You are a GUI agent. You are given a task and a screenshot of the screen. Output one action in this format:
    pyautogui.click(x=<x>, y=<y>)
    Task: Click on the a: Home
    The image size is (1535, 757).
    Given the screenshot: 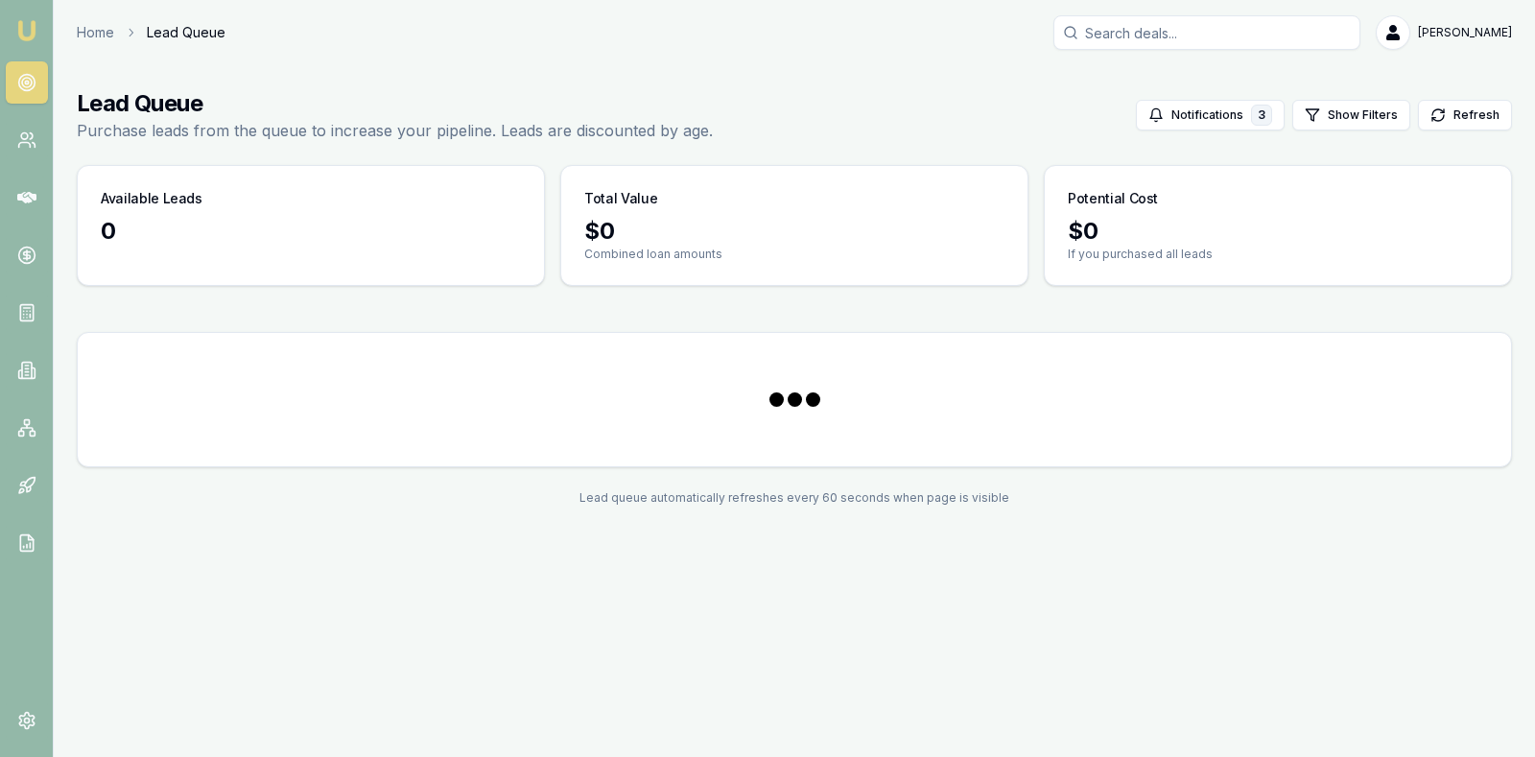 What is the action you would take?
    pyautogui.click(x=95, y=33)
    